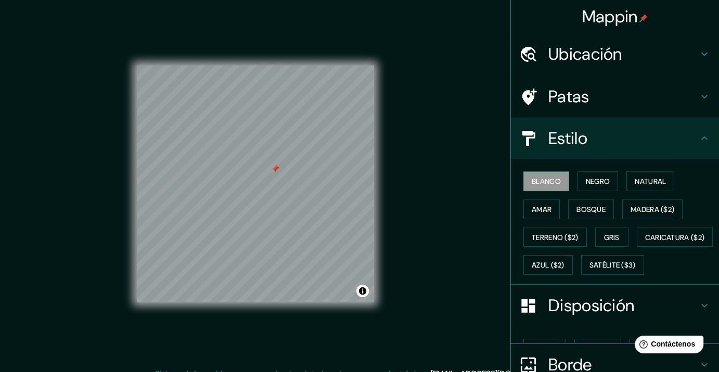 The height and width of the screenshot is (372, 719). Describe the element at coordinates (546, 182) in the screenshot. I see `button: Blanco` at that location.